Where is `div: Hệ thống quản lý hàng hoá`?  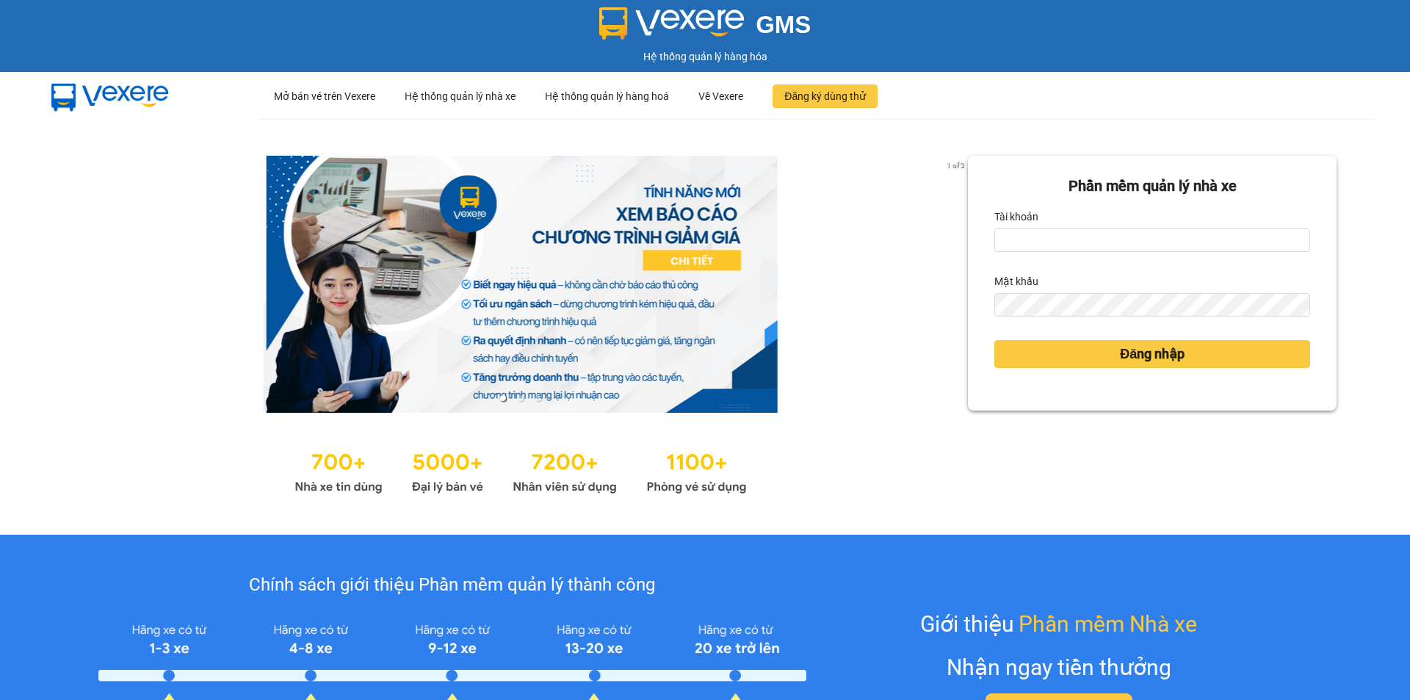 div: Hệ thống quản lý hàng hoá is located at coordinates (607, 96).